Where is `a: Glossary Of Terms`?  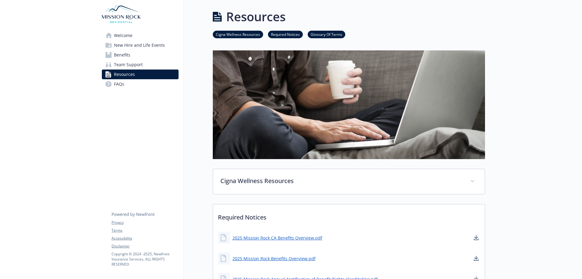
a: Glossary Of Terms is located at coordinates (327, 34).